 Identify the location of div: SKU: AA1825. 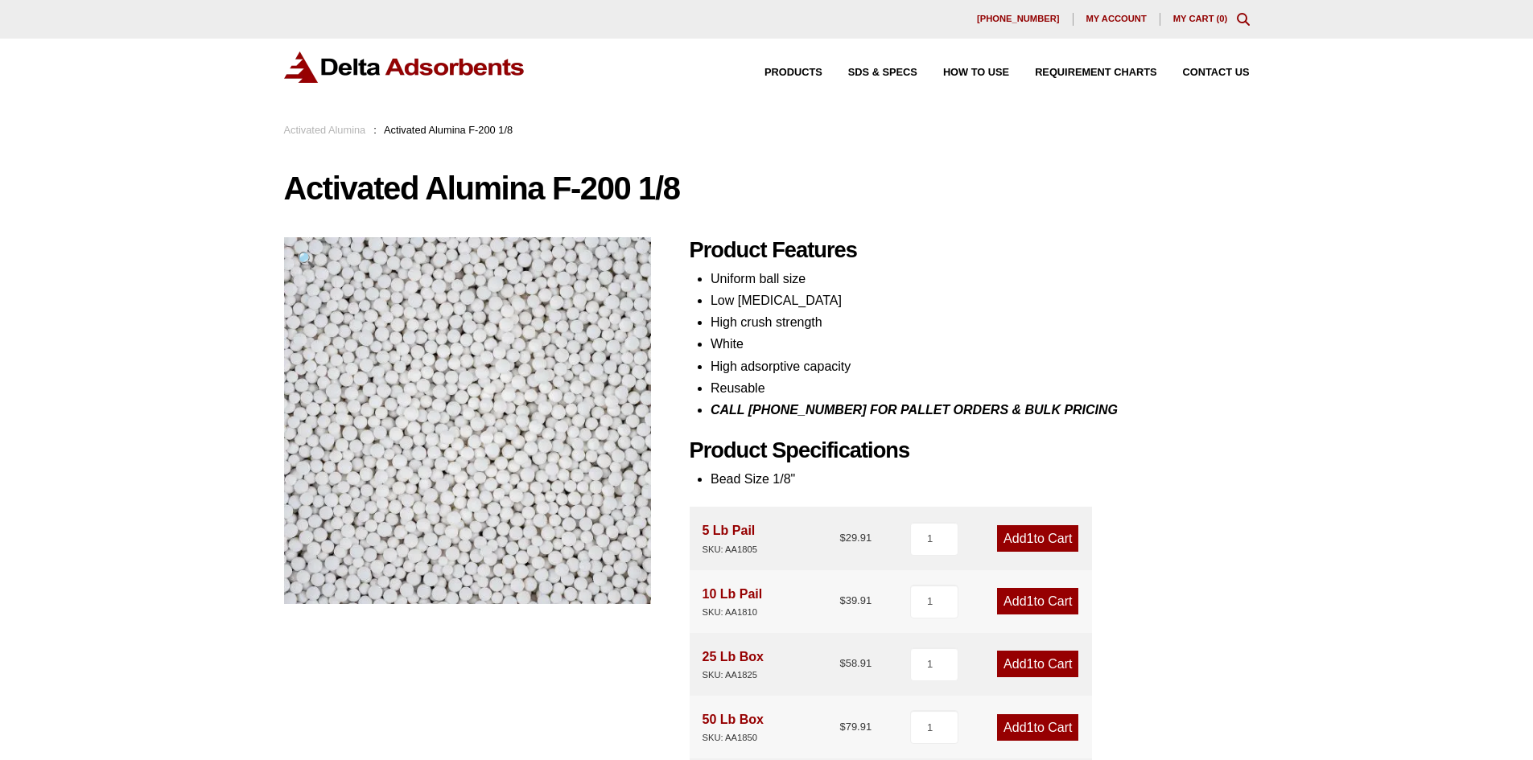
(733, 675).